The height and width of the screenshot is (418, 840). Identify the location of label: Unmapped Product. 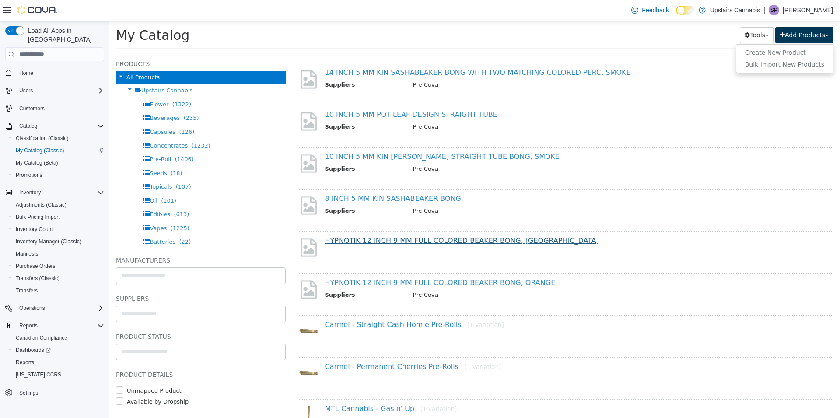
(44, 370).